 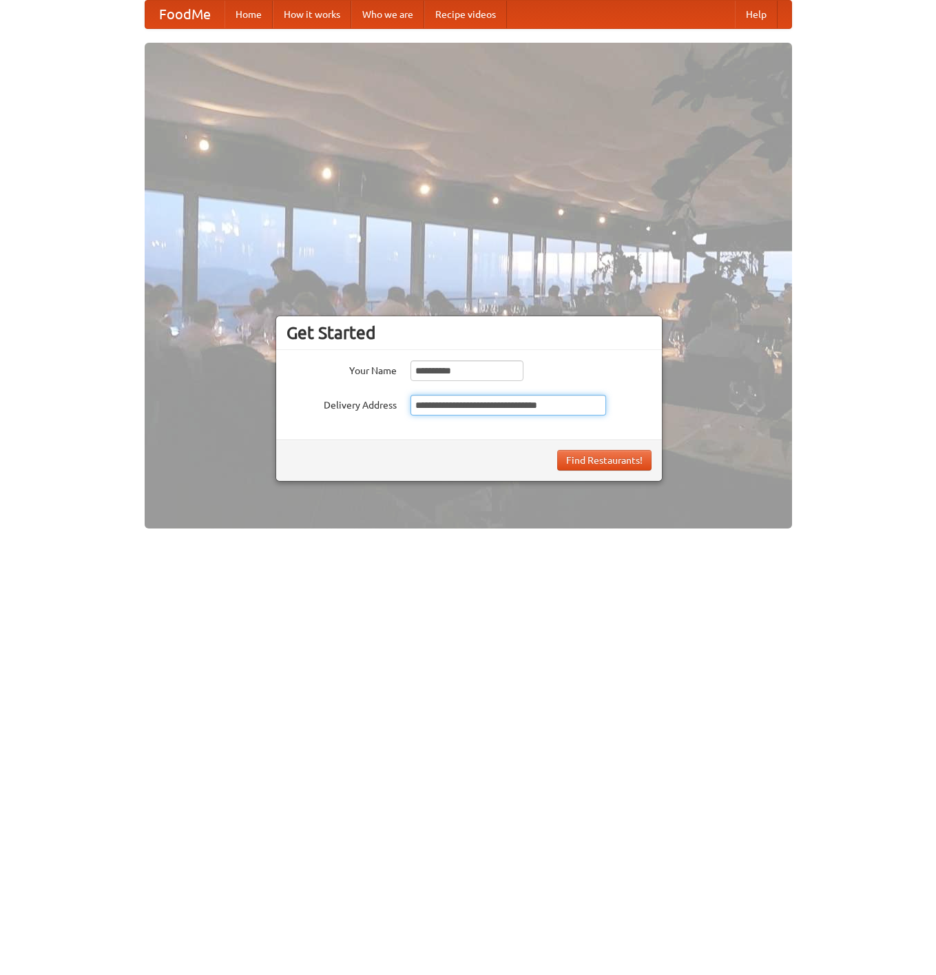 What do you see at coordinates (342, 368) in the screenshot?
I see `label: Your Name` at bounding box center [342, 368].